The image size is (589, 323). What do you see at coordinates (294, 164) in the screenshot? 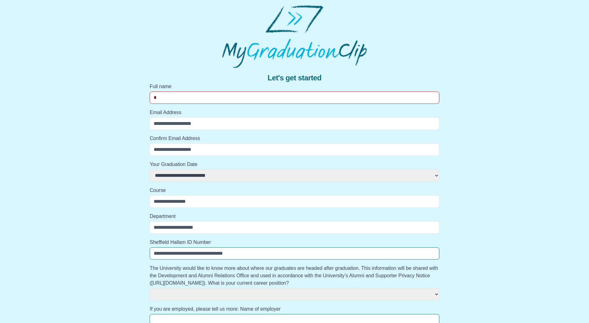
I see `label: Your Graduation Date` at bounding box center [294, 164].